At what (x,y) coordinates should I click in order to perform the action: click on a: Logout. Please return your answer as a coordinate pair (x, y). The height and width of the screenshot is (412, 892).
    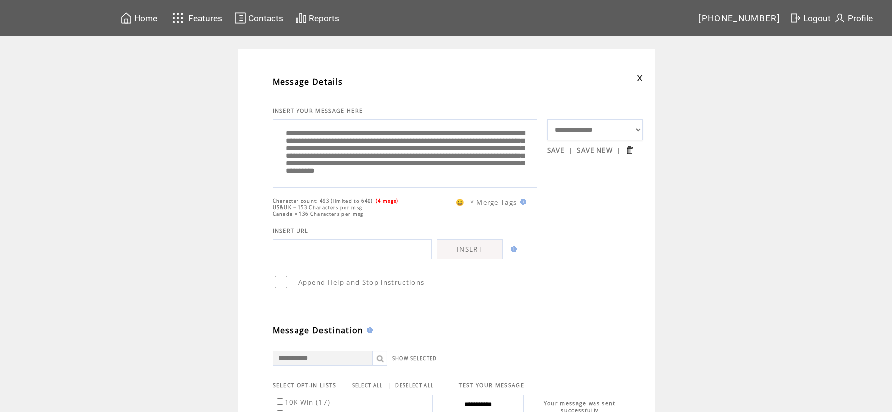
    Looking at the image, I should click on (809, 18).